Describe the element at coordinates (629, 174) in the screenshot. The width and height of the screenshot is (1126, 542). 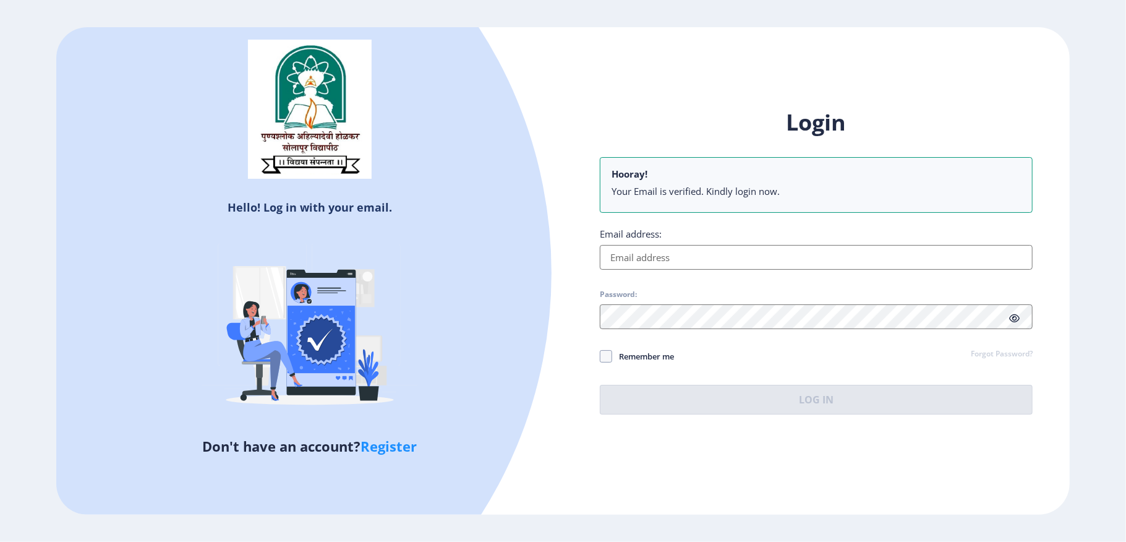
I see `b: Hooray!` at that location.